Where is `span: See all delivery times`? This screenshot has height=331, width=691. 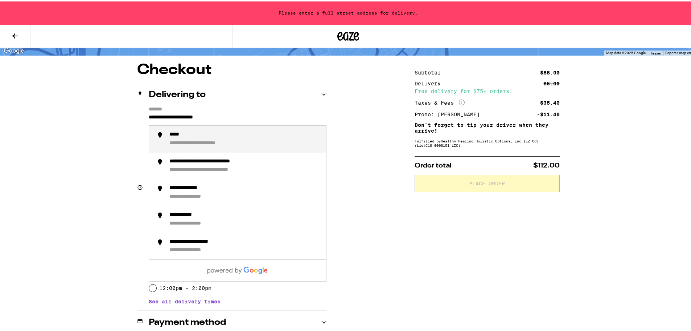 span: See all delivery times is located at coordinates (185, 300).